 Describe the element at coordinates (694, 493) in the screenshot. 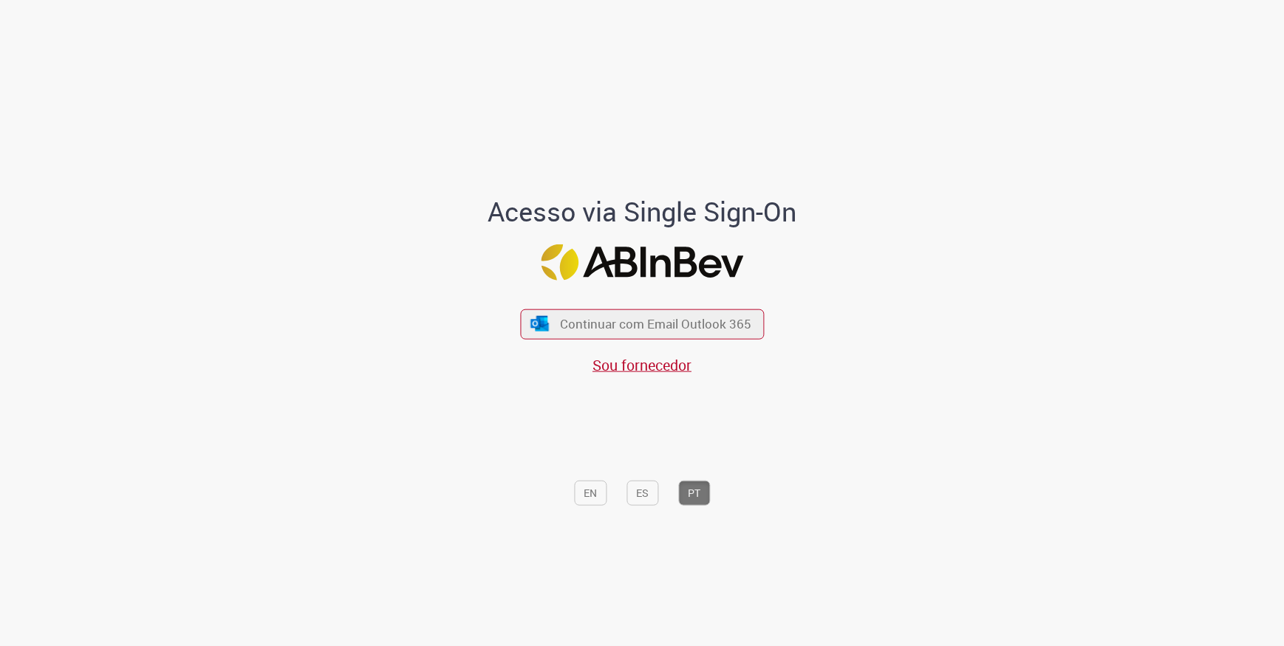

I see `button: PT` at that location.